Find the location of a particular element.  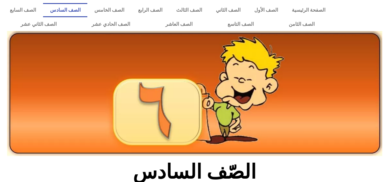

a: الصف الثاني is located at coordinates (228, 10).